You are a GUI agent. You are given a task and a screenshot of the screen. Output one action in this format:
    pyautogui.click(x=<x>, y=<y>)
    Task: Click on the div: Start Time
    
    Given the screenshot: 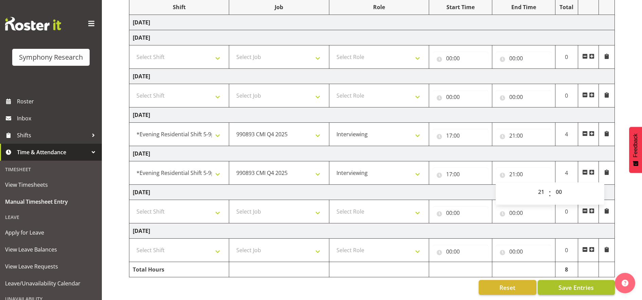 What is the action you would take?
    pyautogui.click(x=460, y=7)
    